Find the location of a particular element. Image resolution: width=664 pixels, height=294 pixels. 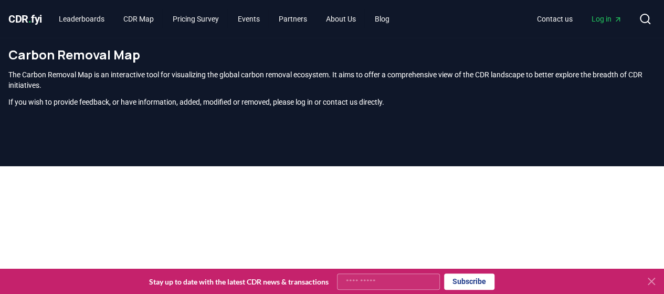

a: Contact us is located at coordinates (555, 19).